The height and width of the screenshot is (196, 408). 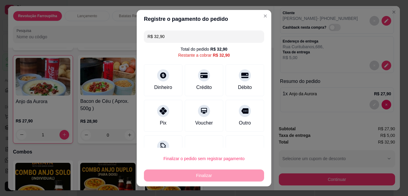 I want to click on button: Finalizar o pedido sem registrar pagamento, so click(x=204, y=158).